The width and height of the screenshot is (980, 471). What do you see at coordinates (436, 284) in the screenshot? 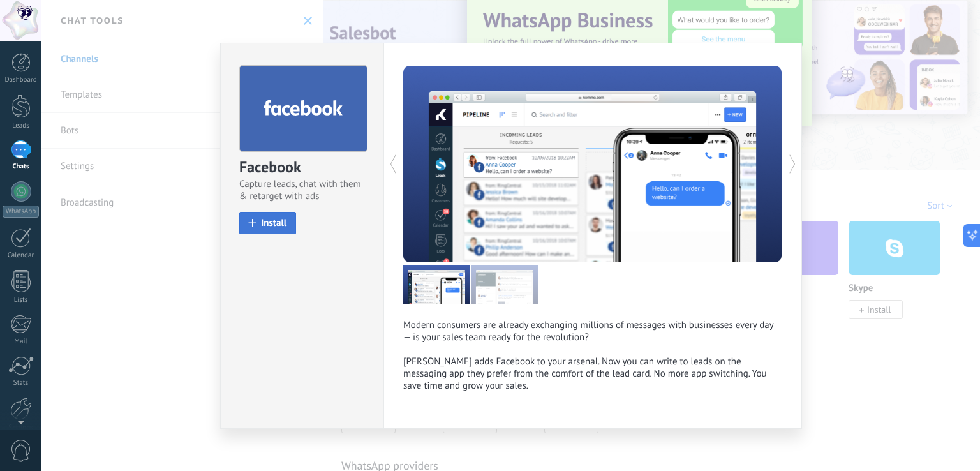
I see `img: kommo_facebook_tour_1_en.png` at bounding box center [436, 284].